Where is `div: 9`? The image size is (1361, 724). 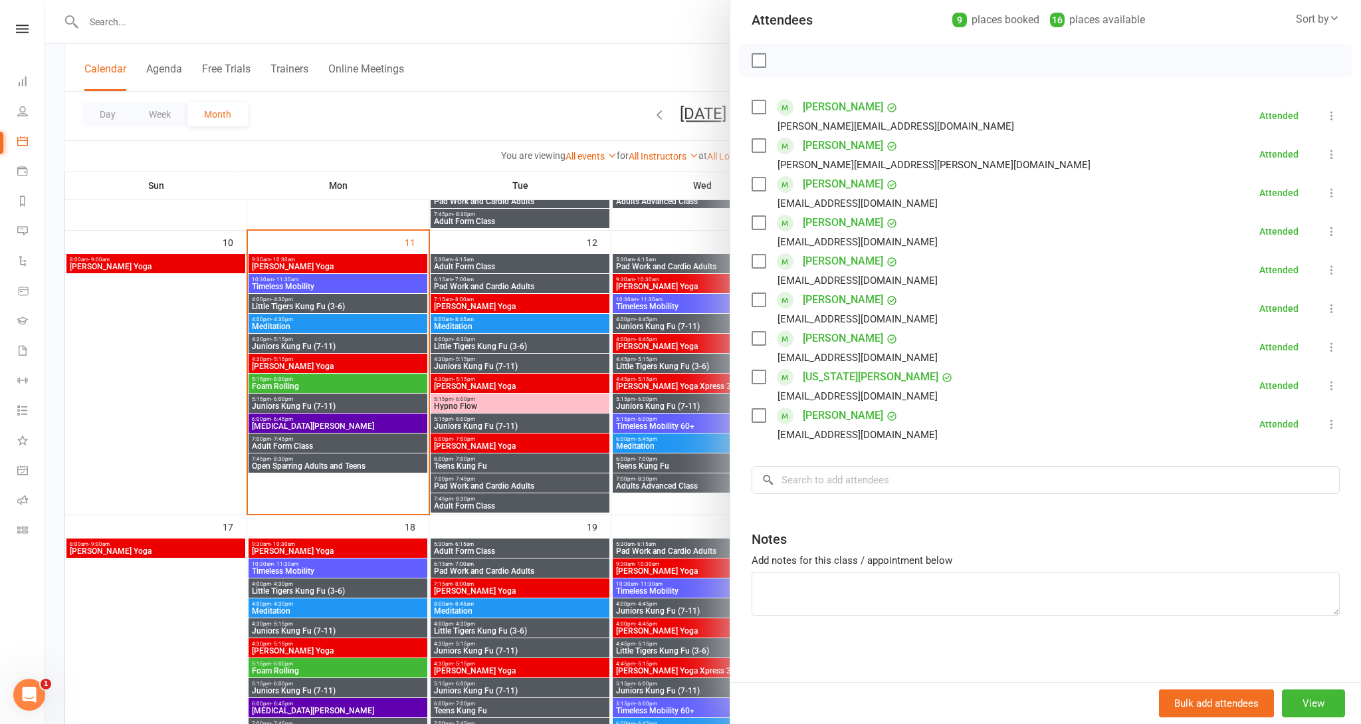 div: 9 is located at coordinates (960, 20).